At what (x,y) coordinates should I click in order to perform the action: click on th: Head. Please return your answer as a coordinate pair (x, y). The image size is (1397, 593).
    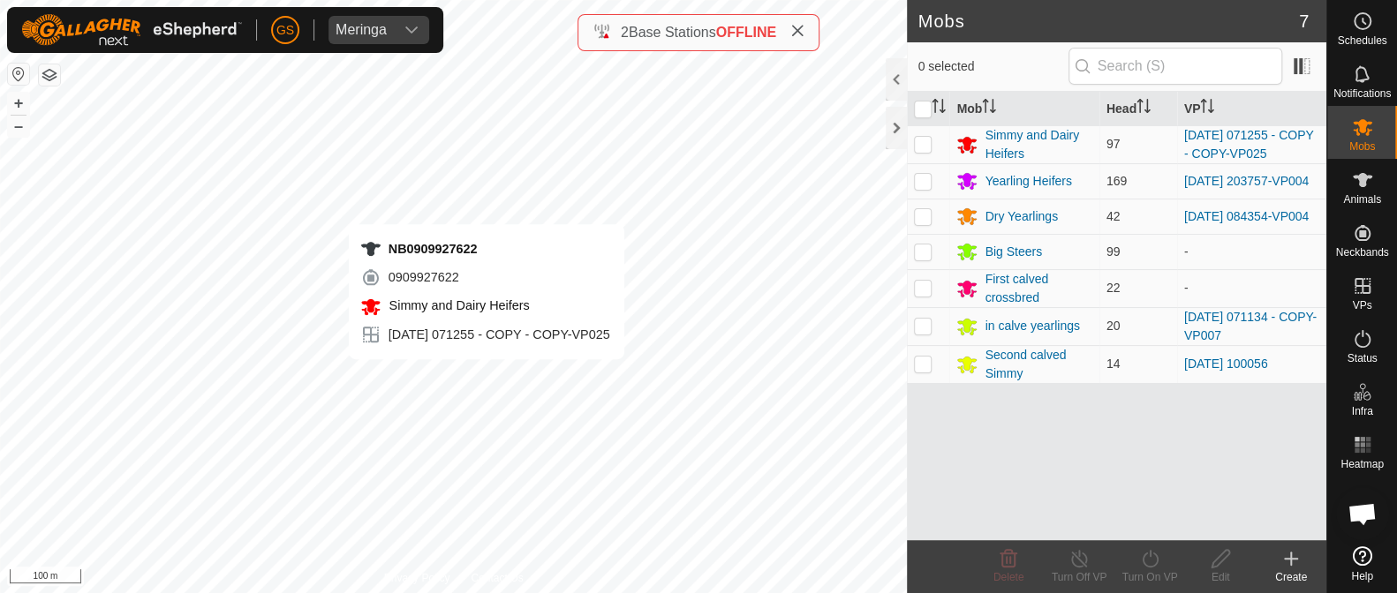
    Looking at the image, I should click on (1138, 109).